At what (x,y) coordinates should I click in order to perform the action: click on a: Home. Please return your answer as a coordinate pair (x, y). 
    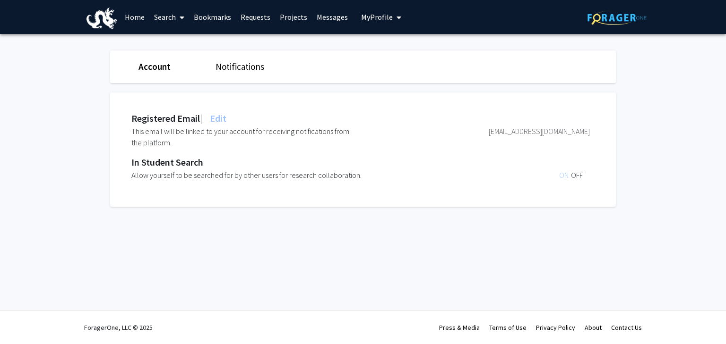
    Looking at the image, I should click on (135, 17).